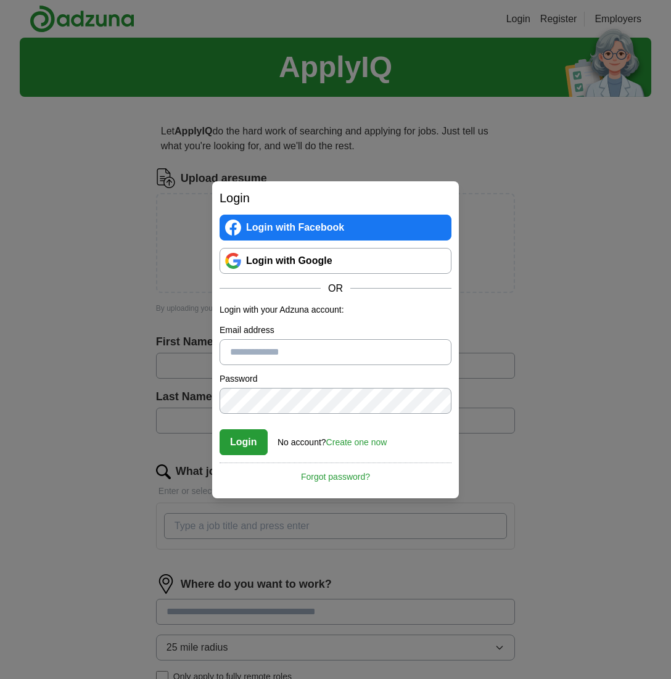 This screenshot has height=679, width=671. I want to click on h2: Login, so click(336, 198).